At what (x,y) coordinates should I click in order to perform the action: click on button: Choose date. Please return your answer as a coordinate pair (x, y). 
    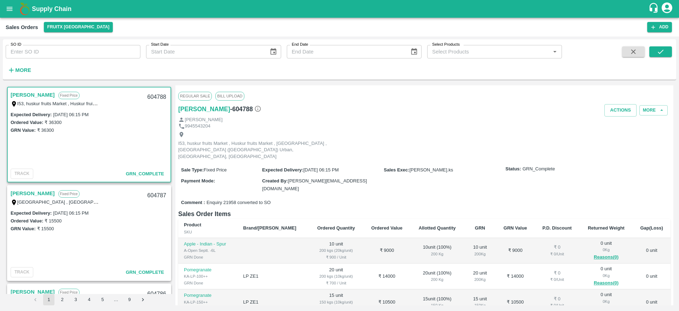
    Looking at the image, I should click on (414, 52).